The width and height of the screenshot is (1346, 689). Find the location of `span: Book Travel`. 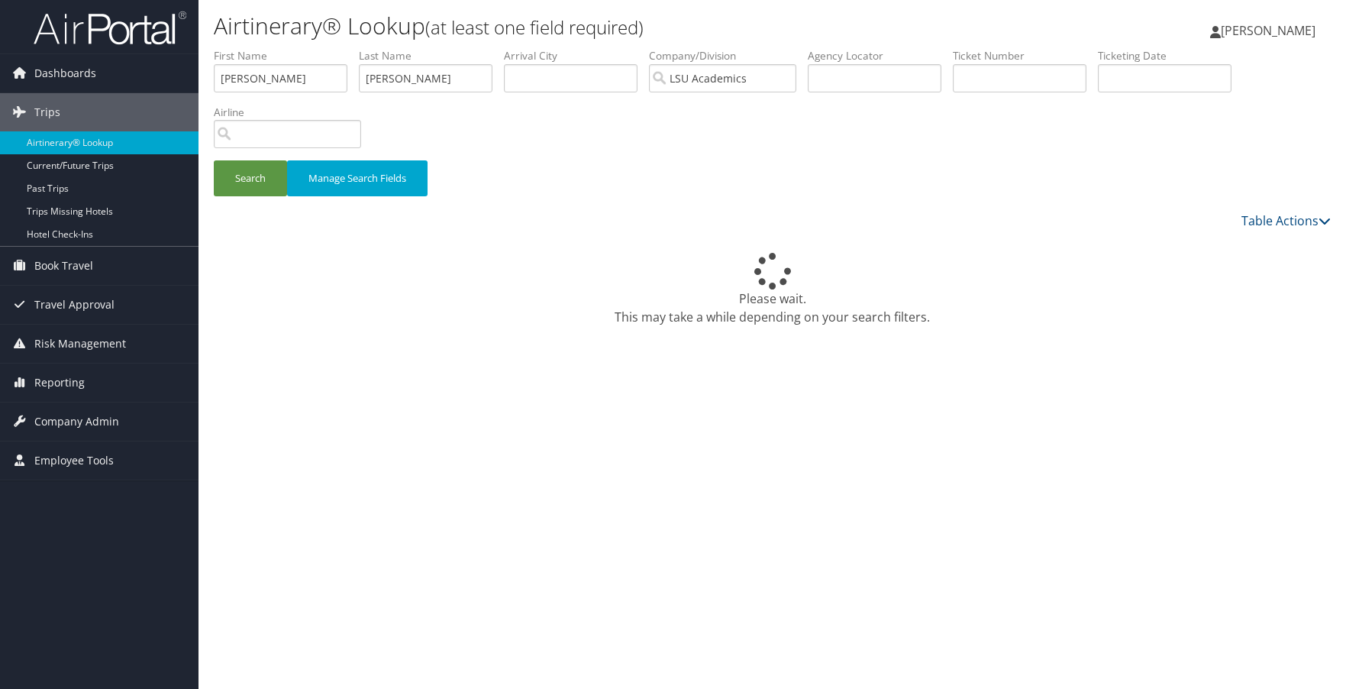

span: Book Travel is located at coordinates (63, 266).